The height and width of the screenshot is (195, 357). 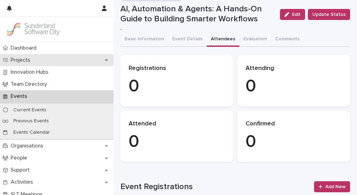 I want to click on span: Add New, so click(x=335, y=186).